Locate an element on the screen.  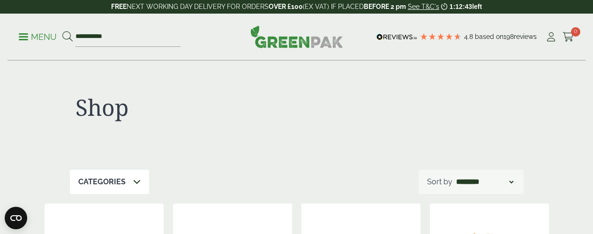
span: left is located at coordinates (477, 7).